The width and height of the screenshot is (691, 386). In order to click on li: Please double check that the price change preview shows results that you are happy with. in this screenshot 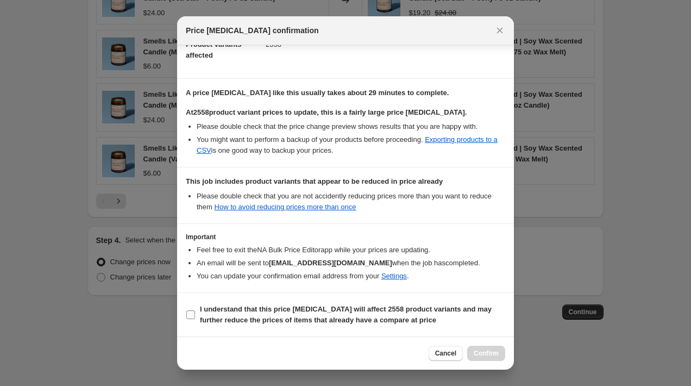, I will do `click(351, 127)`.